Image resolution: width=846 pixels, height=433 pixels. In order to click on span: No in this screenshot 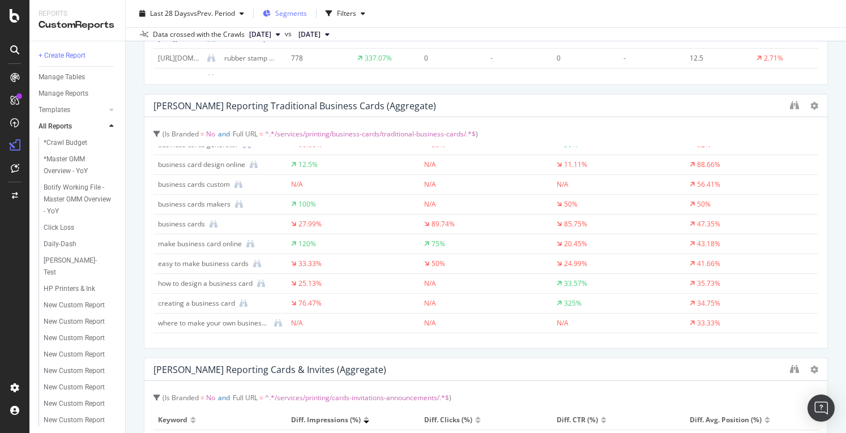, I will do `click(211, 397)`.